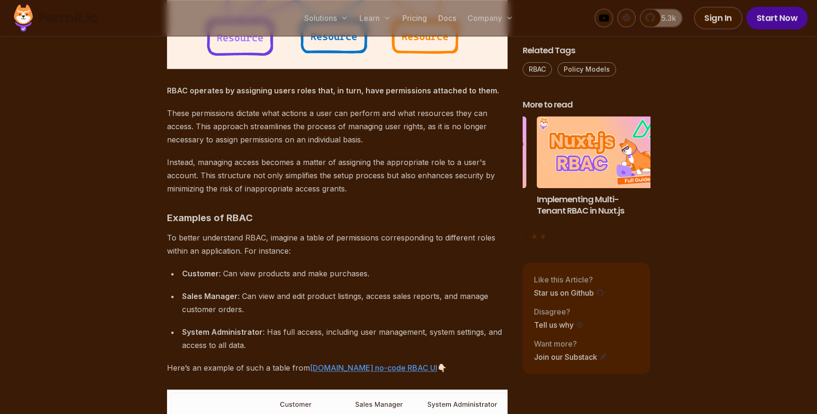 Image resolution: width=817 pixels, height=414 pixels. I want to click on strong: Customer, so click(200, 274).